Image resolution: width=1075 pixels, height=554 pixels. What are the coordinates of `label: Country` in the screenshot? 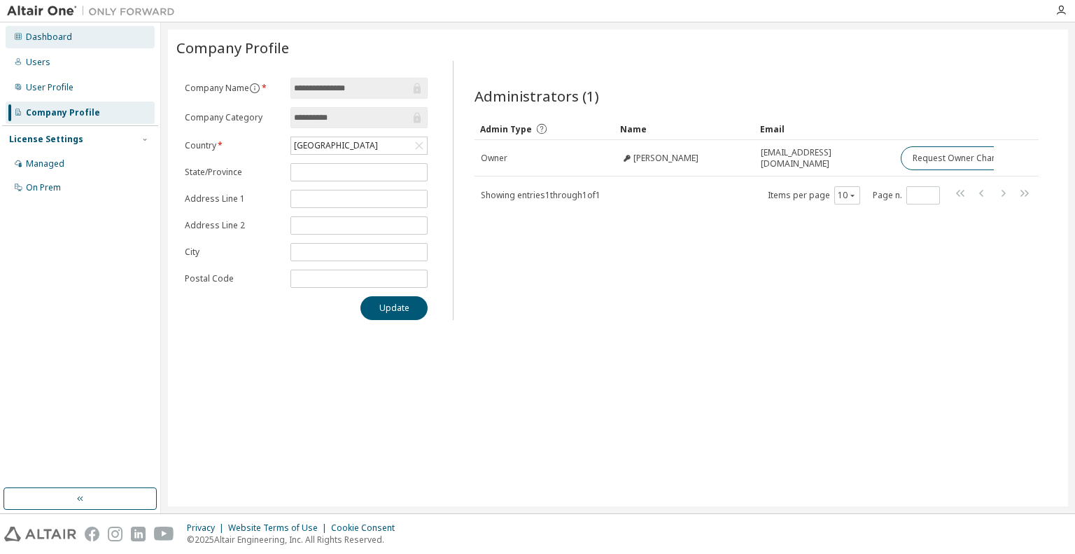 It's located at (233, 146).